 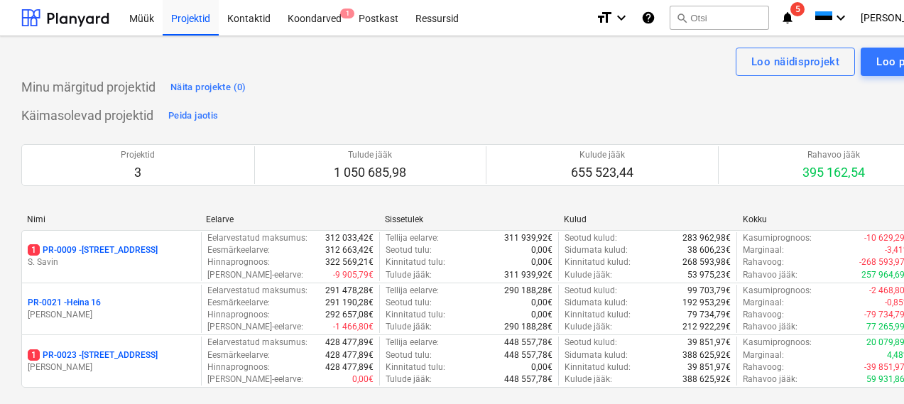 I want to click on p: S. Savin, so click(x=112, y=262).